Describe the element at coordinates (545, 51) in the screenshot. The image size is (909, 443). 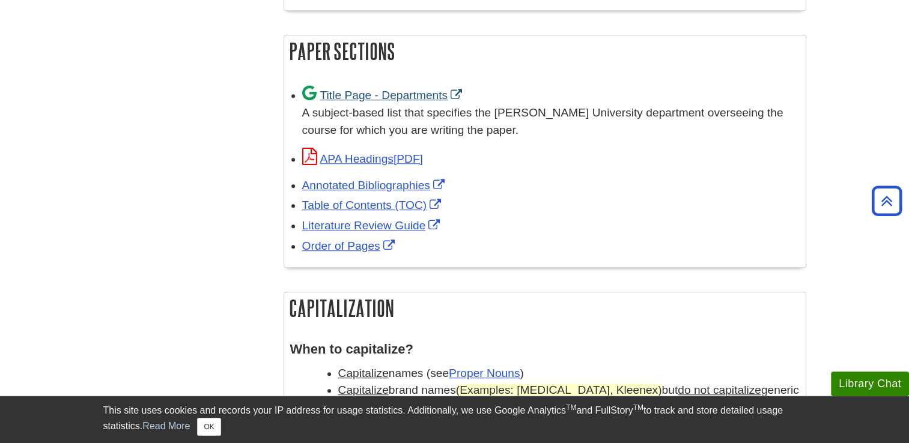
I see `h2: Paper Sections` at that location.